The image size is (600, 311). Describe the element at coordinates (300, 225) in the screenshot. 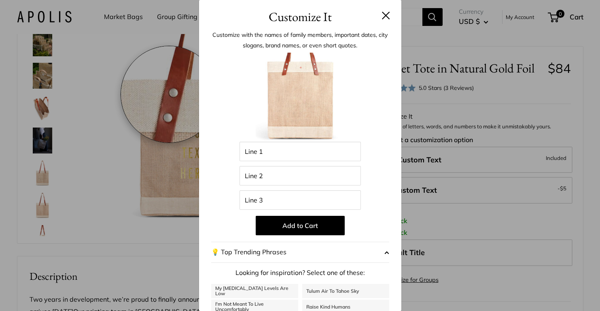

I see `button: Add to Cart` at that location.